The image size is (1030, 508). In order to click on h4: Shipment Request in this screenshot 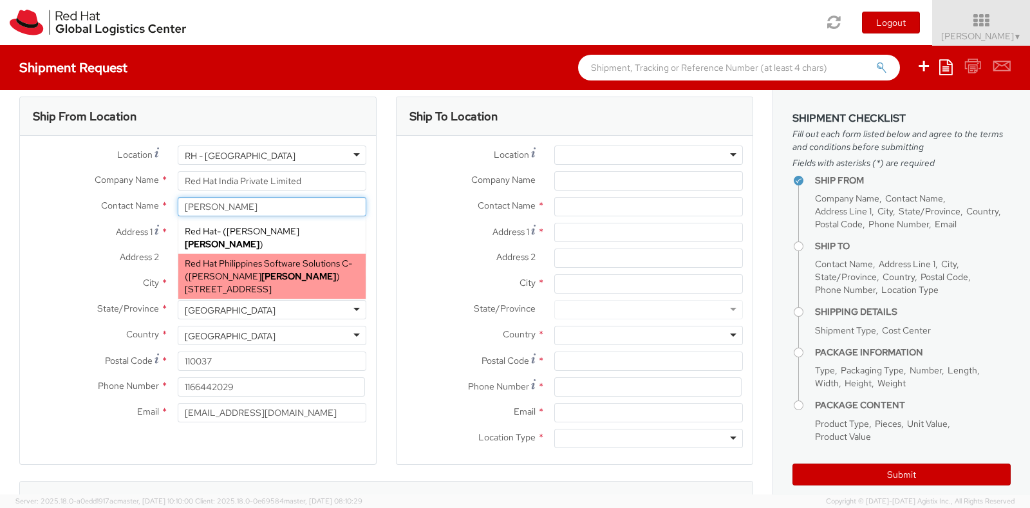, I will do `click(73, 68)`.